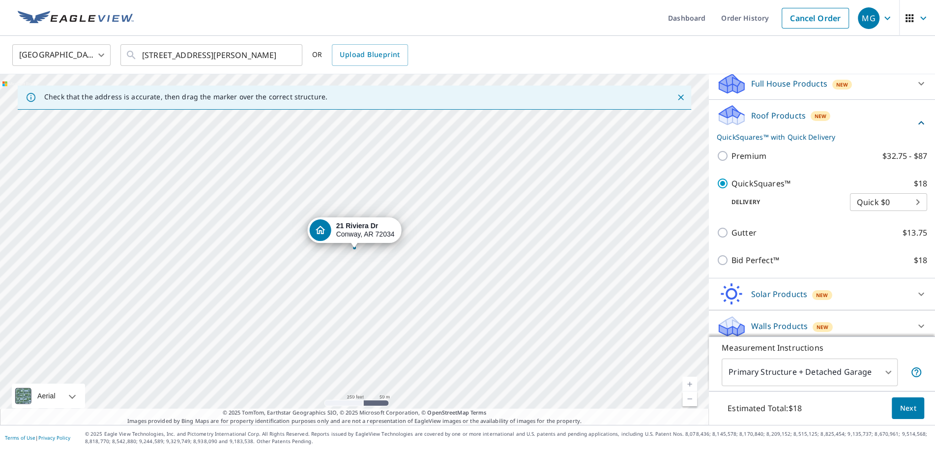  I want to click on p: QuickSquares™, so click(761, 183).